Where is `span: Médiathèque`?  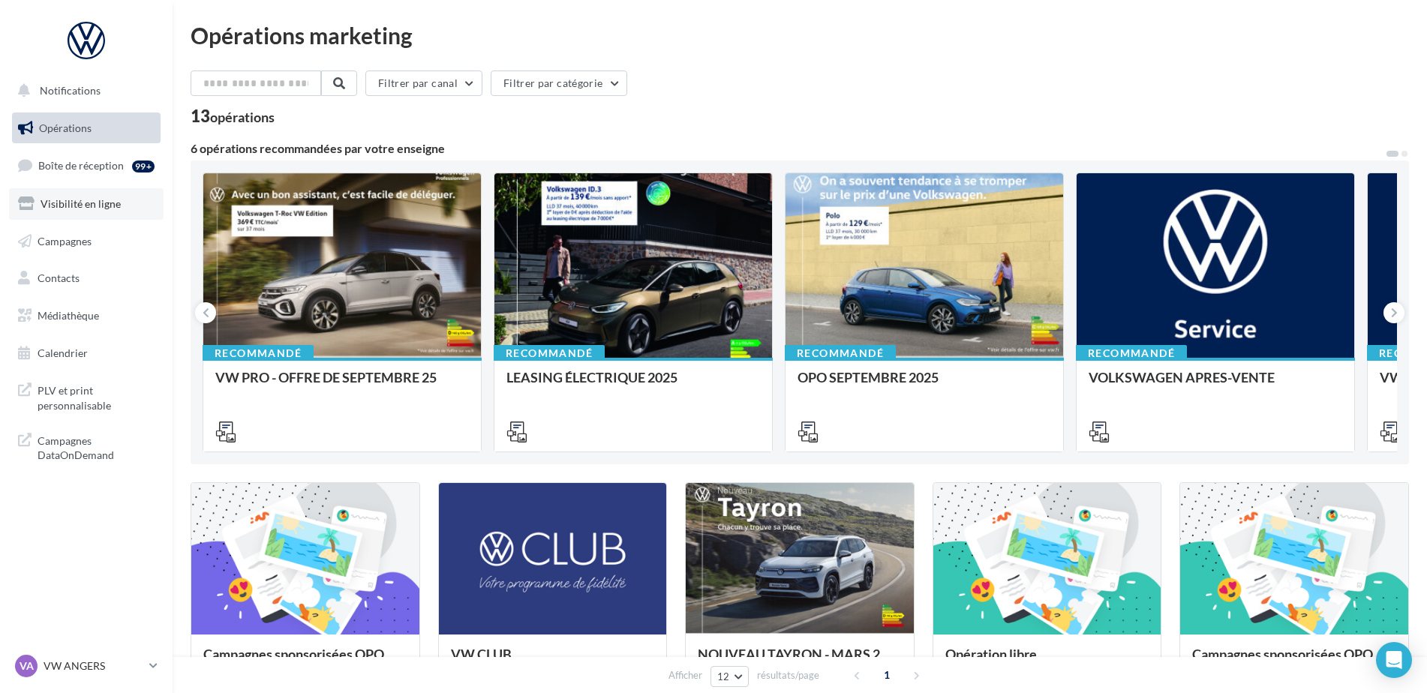
span: Médiathèque is located at coordinates (68, 315).